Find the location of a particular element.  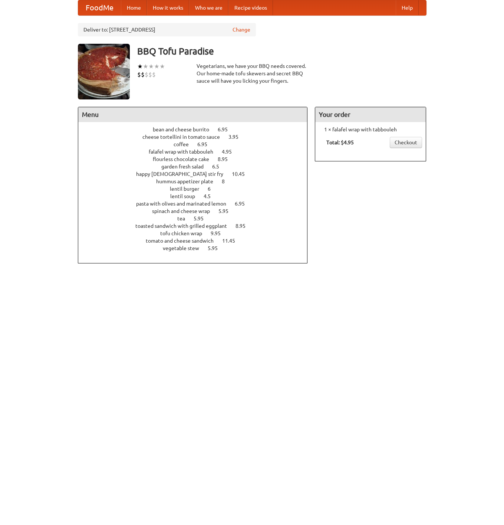

span: 11.45 is located at coordinates (232, 241).